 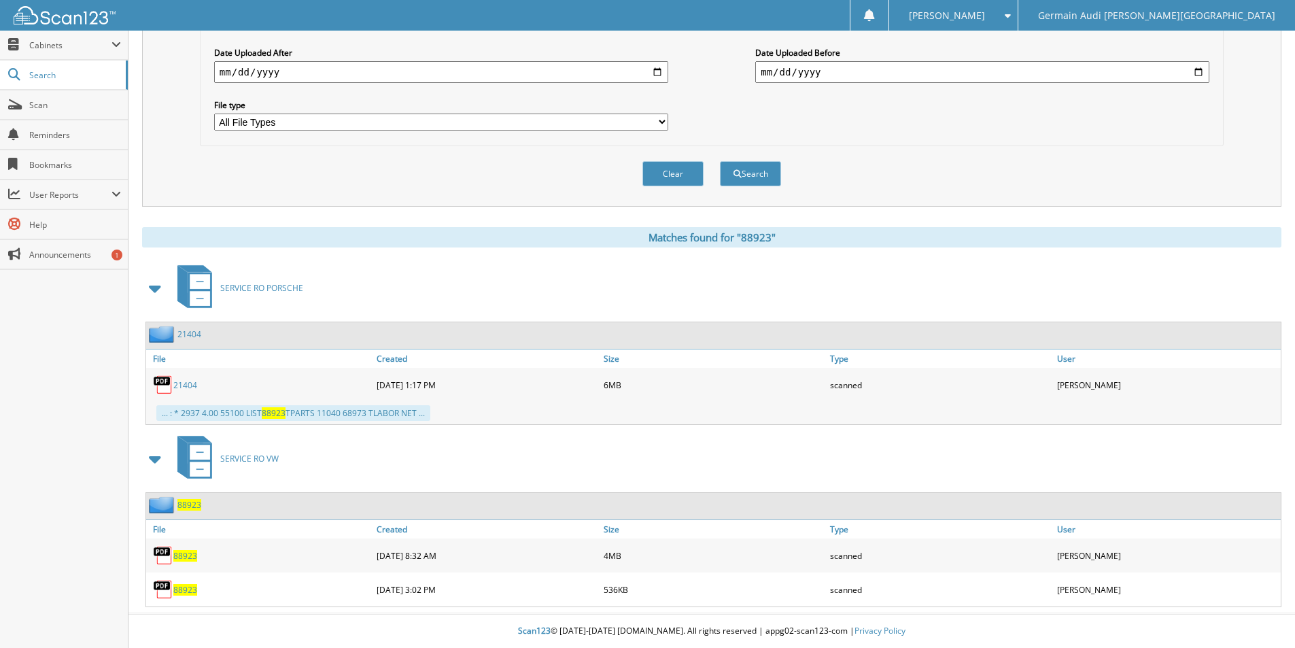 What do you see at coordinates (236, 287) in the screenshot?
I see `a: SERVICE RO PORSCHE` at bounding box center [236, 287].